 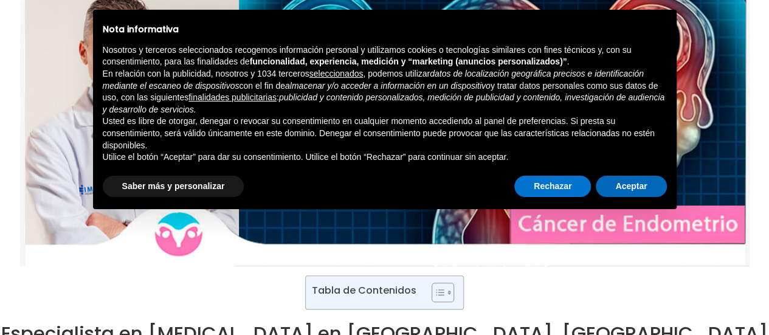 What do you see at coordinates (385, 29) in the screenshot?
I see `h2: Nota informativa` at bounding box center [385, 29].